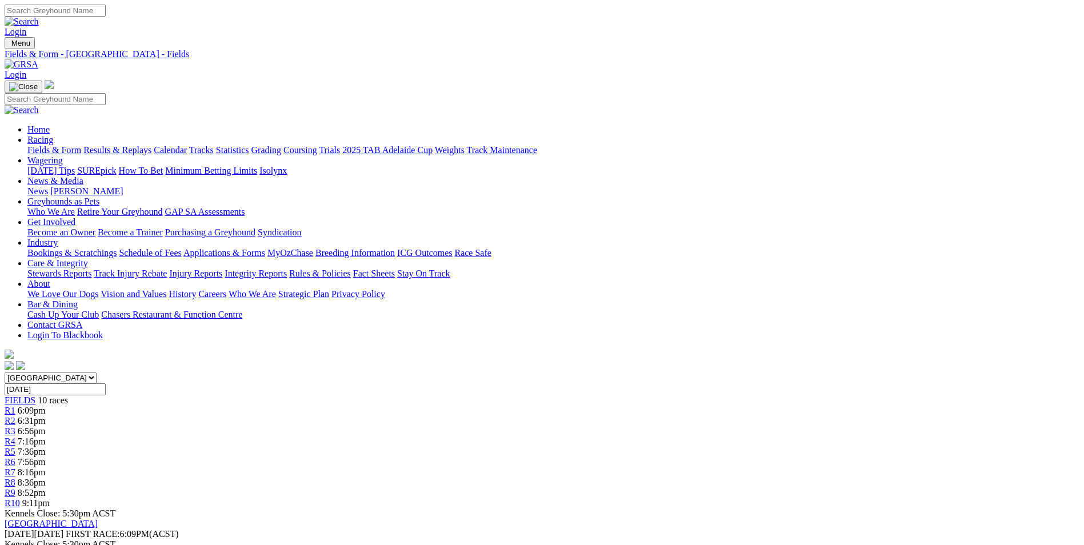 The image size is (1084, 545). Describe the element at coordinates (9, 366) in the screenshot. I see `img: facebook.svg` at that location.